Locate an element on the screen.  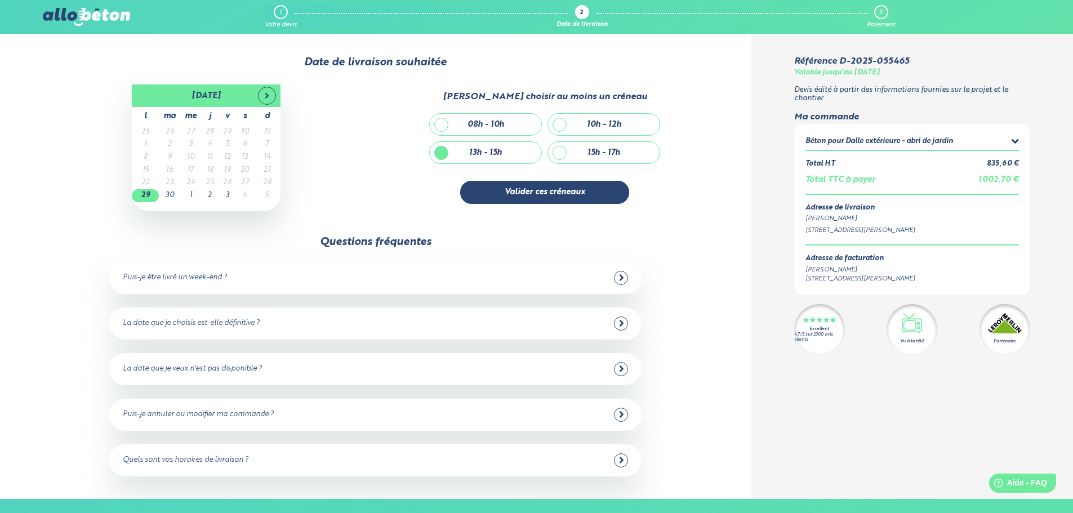
td: 18 is located at coordinates (209, 170).